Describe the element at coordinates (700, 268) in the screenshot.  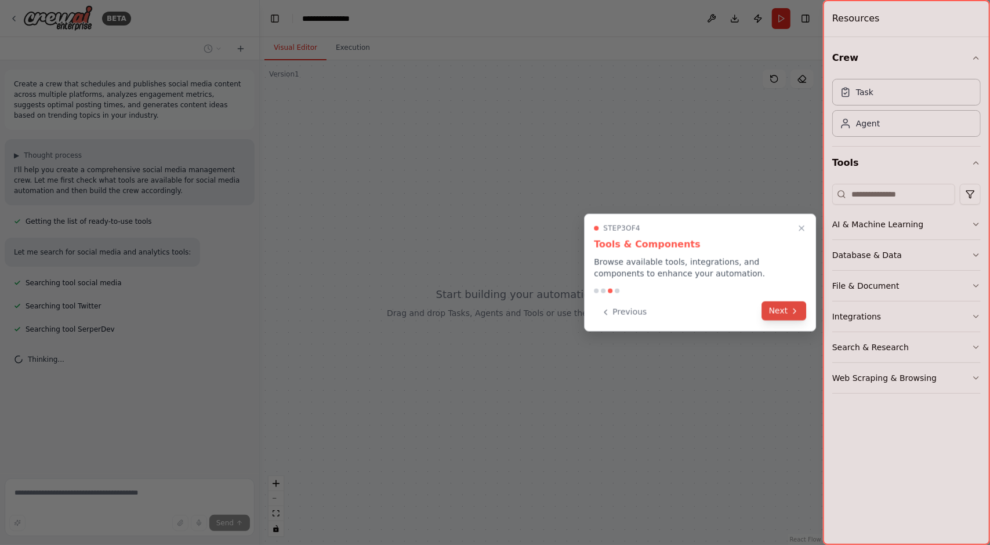
I see `p: Browse available tools, integrations, and components to enhance your automation.` at that location.